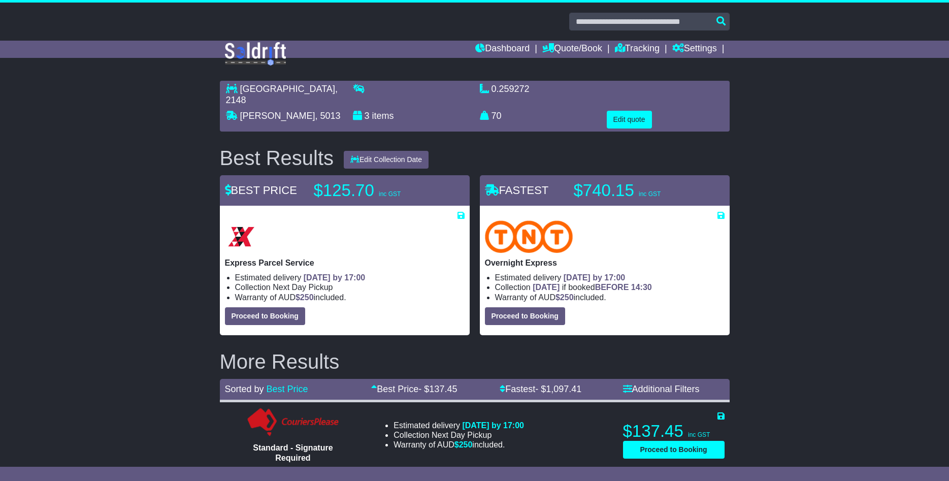 Image resolution: width=949 pixels, height=481 pixels. I want to click on a: Tracking, so click(637, 49).